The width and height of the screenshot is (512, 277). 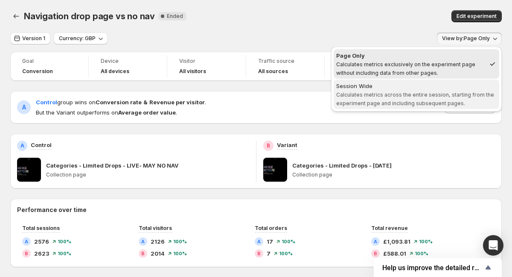 I want to click on span: Visitor, so click(x=206, y=61).